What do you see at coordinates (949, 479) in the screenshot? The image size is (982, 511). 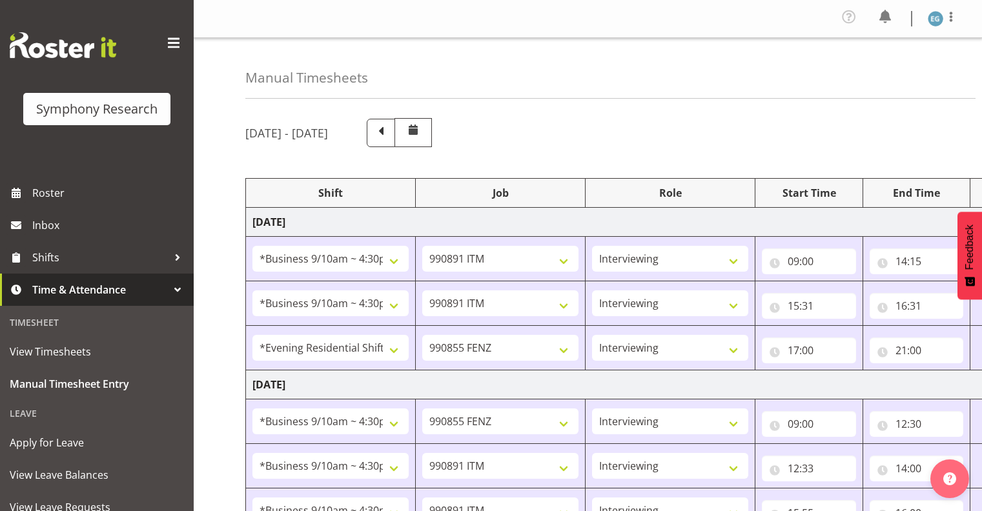 I see `img: help-xxl-2.png` at bounding box center [949, 479].